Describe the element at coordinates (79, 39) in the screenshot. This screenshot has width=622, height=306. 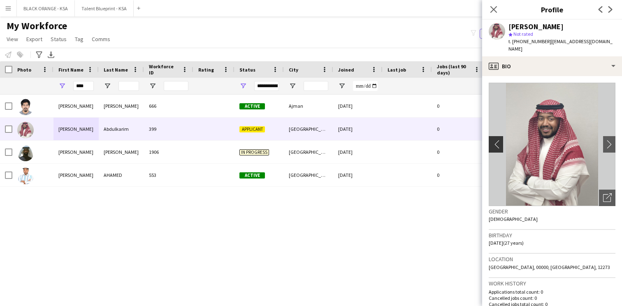
I see `span: Tag` at that location.